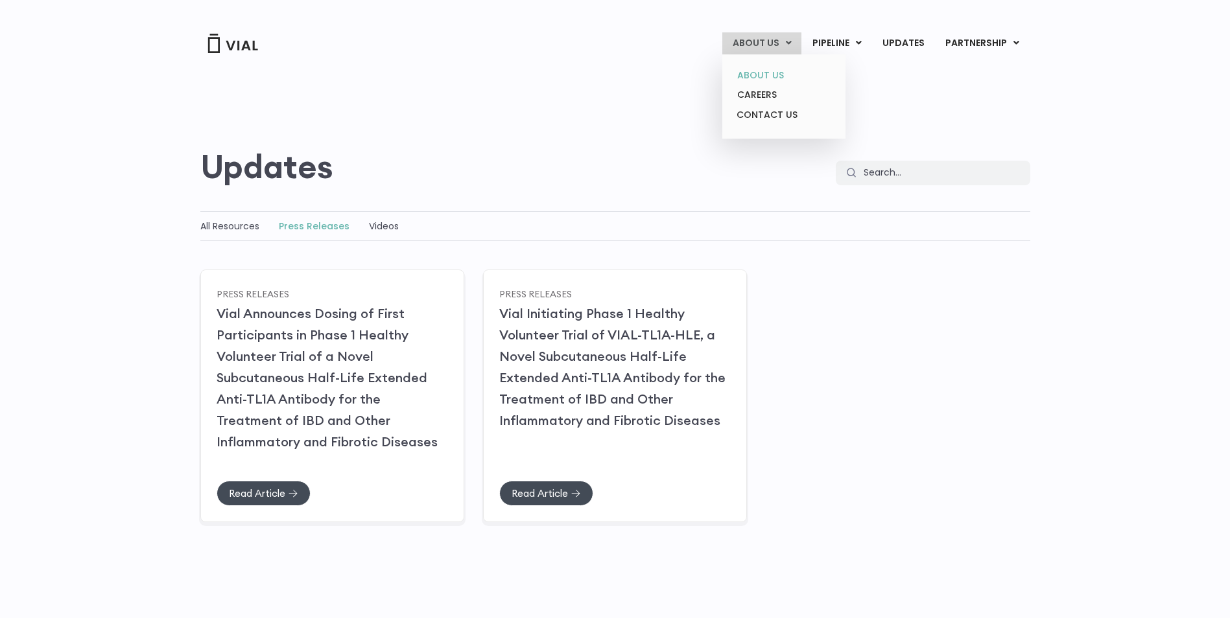 Image resolution: width=1230 pixels, height=618 pixels. I want to click on a: Vial Announces Dosing of First Participants in Phase 1 Healthy Volunteer Trial of a Novel Subcuta..., so click(327, 377).